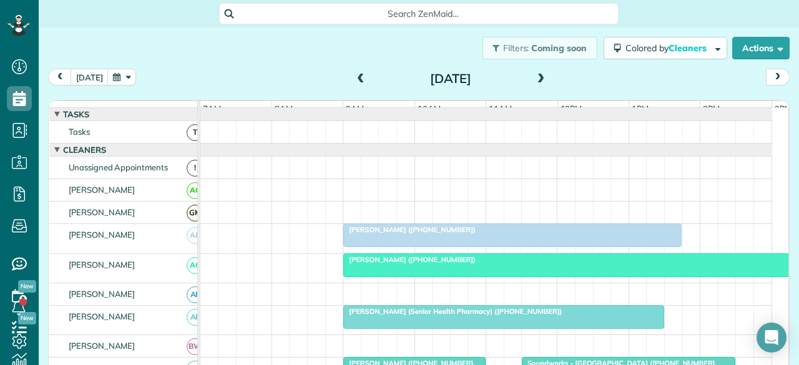 The image size is (799, 365). Describe the element at coordinates (640, 109) in the screenshot. I see `span: 1pm` at that location.